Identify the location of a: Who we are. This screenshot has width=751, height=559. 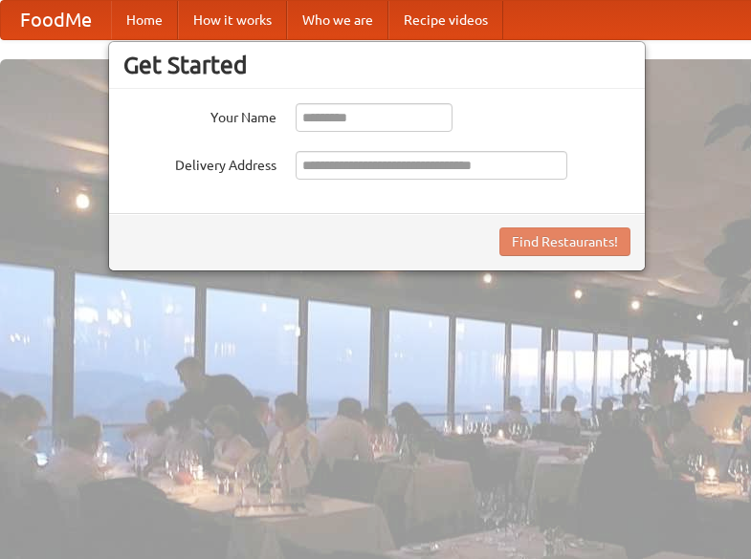
(338, 20).